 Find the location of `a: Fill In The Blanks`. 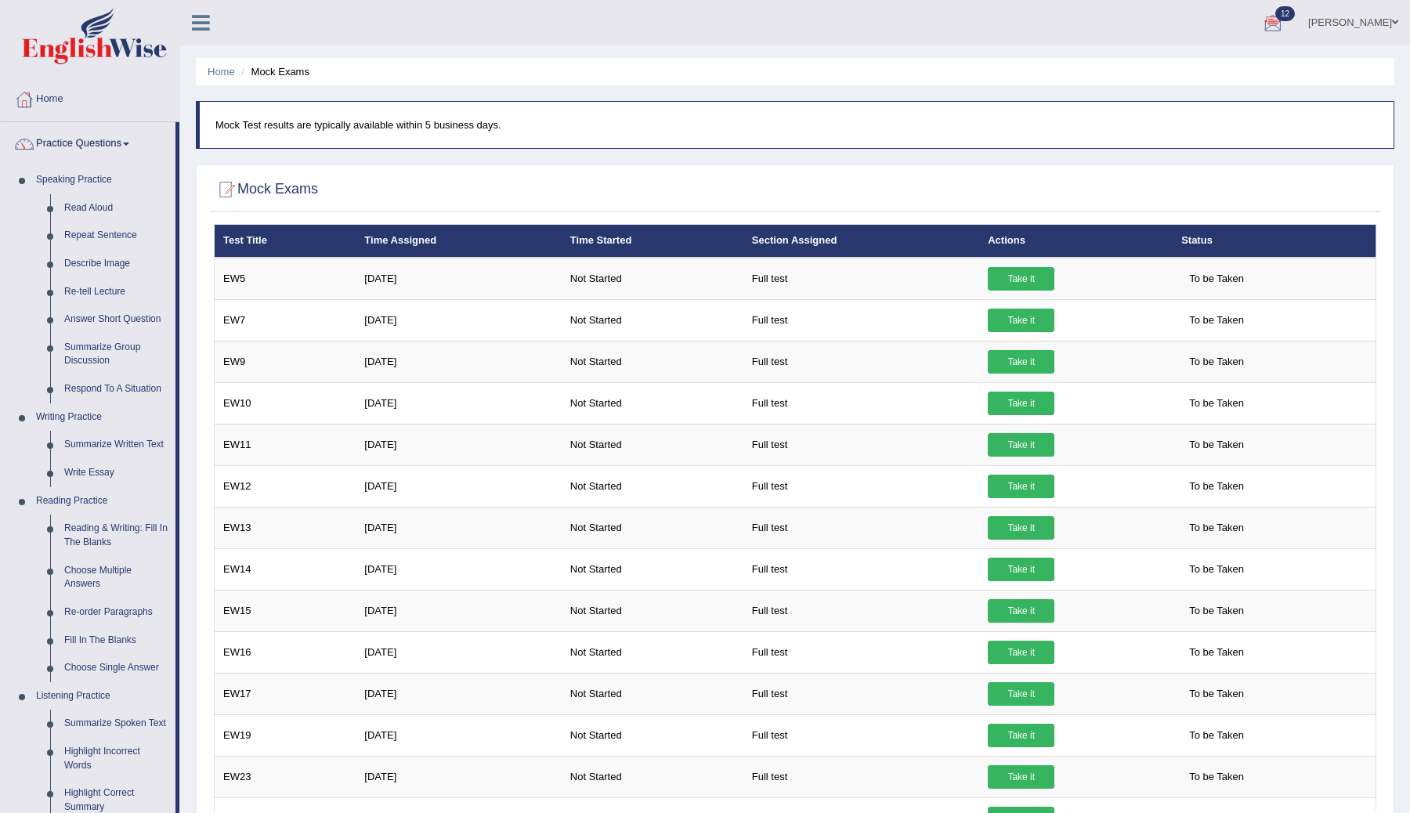

a: Fill In The Blanks is located at coordinates (116, 641).